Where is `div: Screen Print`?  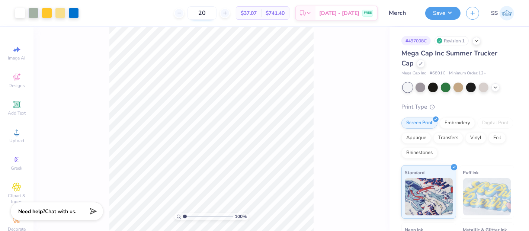 div: Screen Print is located at coordinates (419, 123).